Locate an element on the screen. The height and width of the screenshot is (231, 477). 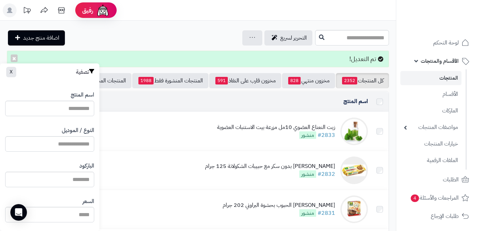
a: لوحة التحكم is located at coordinates (437, 43).